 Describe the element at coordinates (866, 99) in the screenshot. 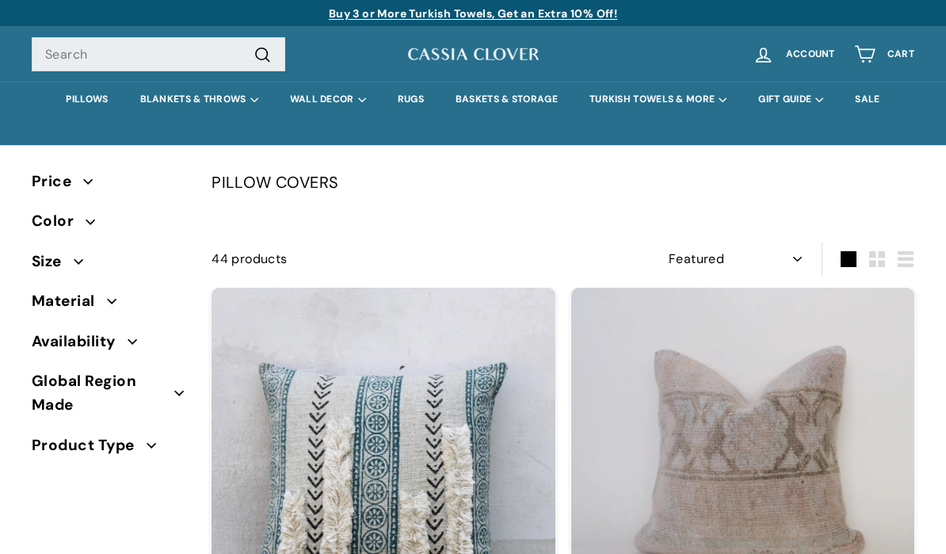

I see `a: SALE` at that location.